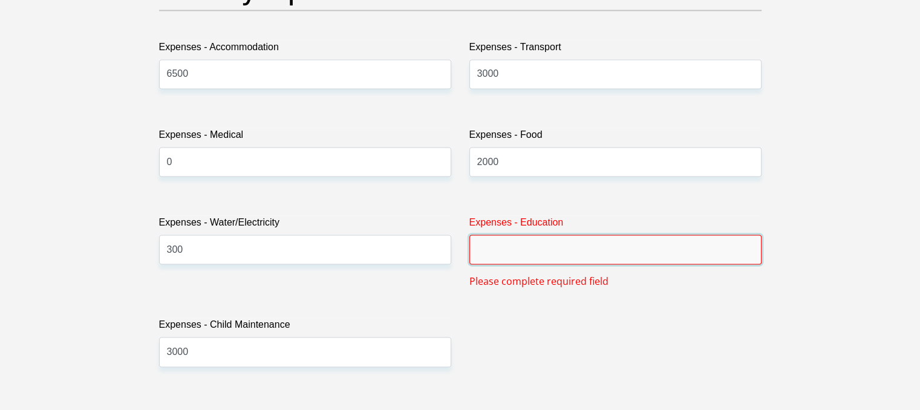 Image resolution: width=920 pixels, height=410 pixels. What do you see at coordinates (615, 74) in the screenshot?
I see `input: Expenses - Transport` at bounding box center [615, 74].